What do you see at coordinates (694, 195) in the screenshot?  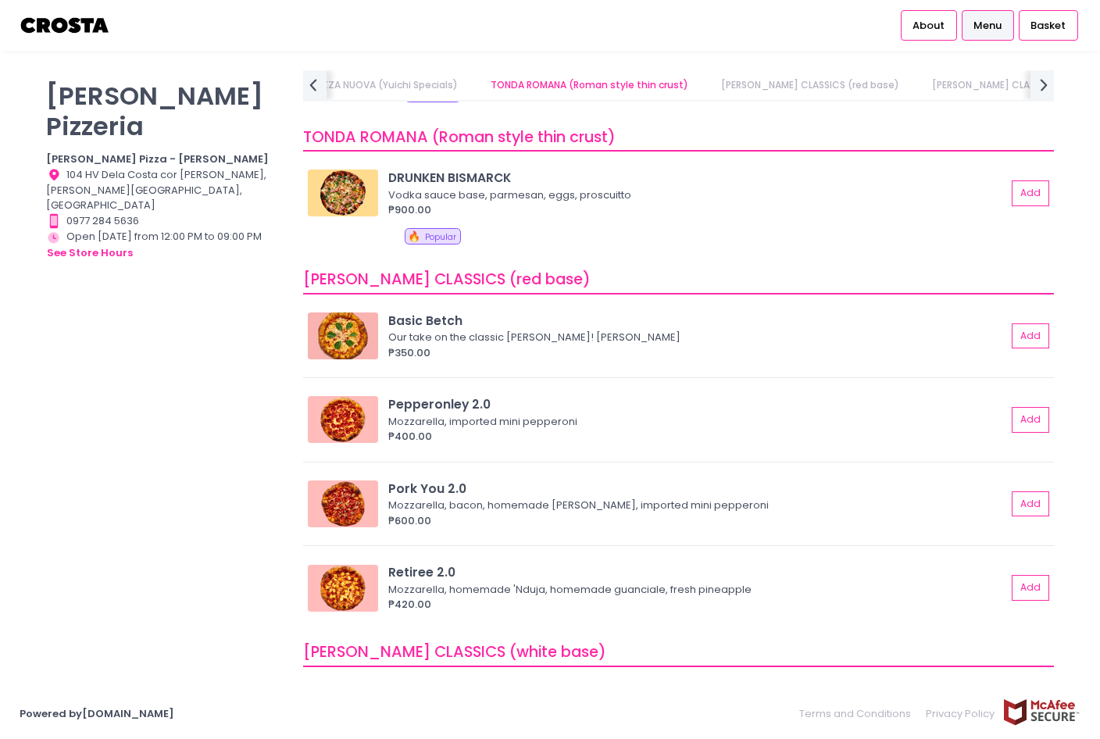 I see `div: Vodka sauce base, parmesan, eggs, proscuitto` at bounding box center [694, 195].